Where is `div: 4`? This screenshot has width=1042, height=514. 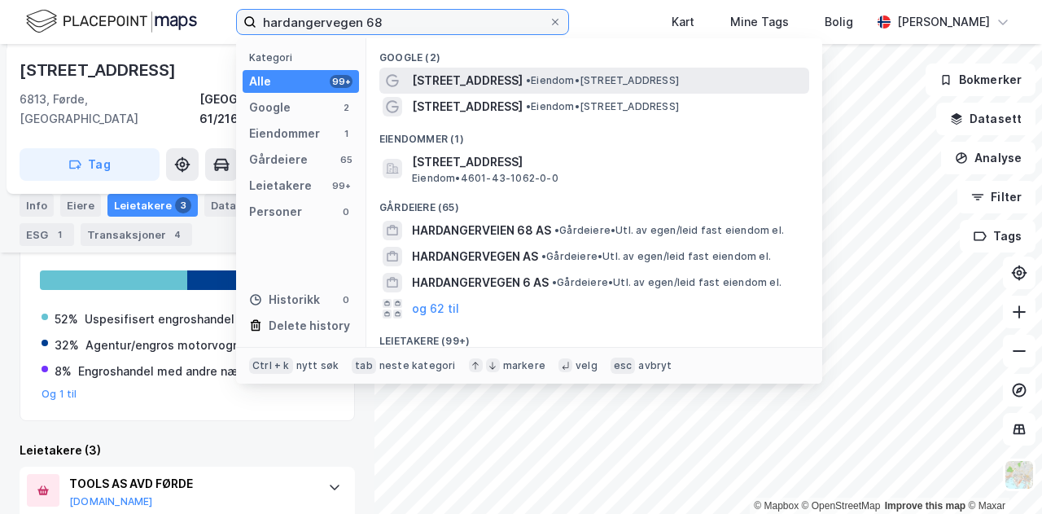
div: 4 is located at coordinates (177, 234).